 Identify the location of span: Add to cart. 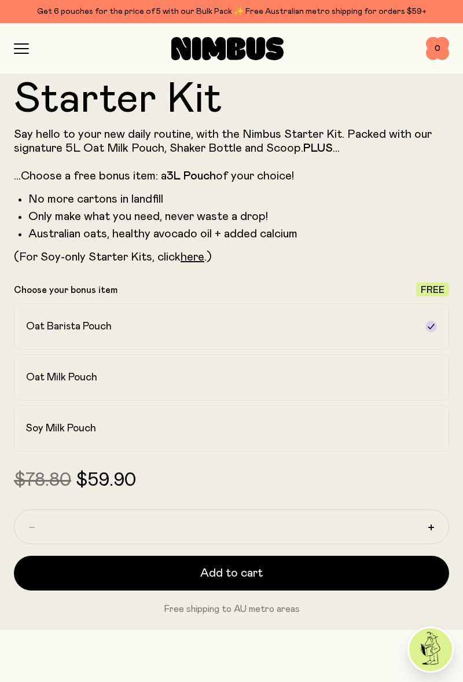
(231, 573).